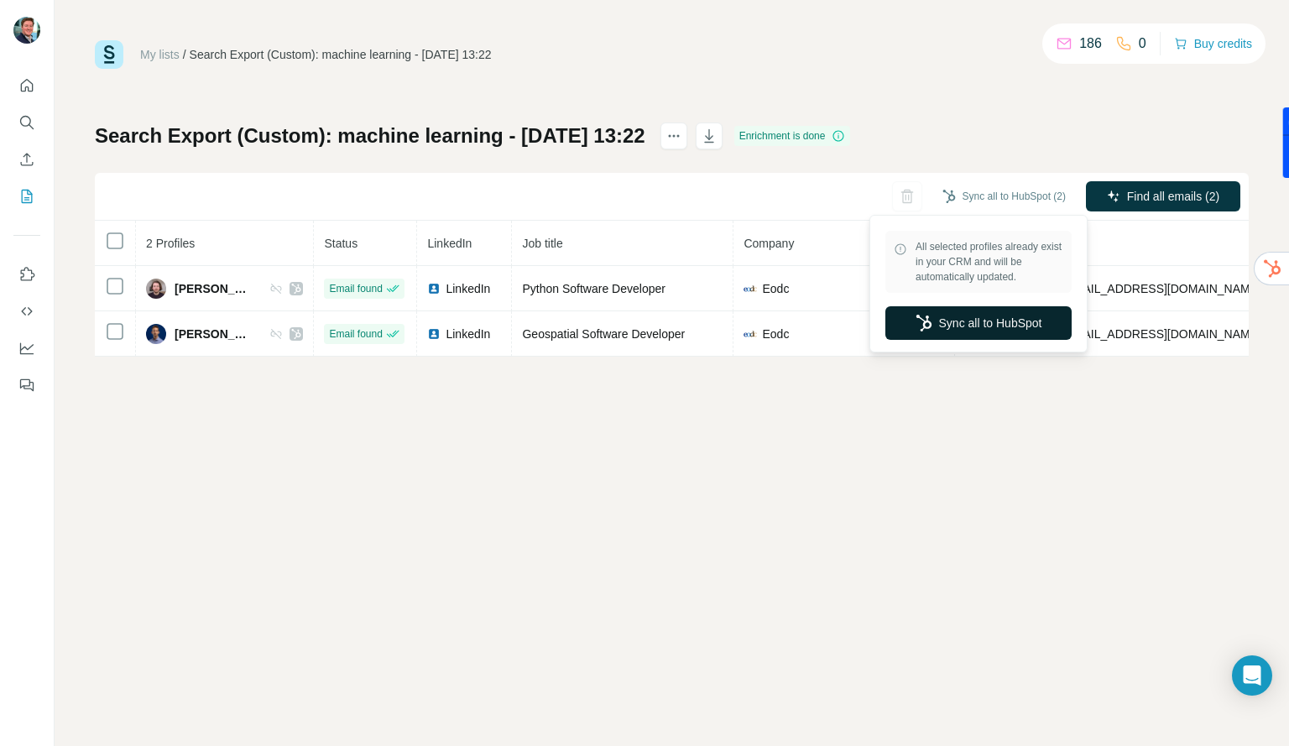  I want to click on div: Enrichment is done, so click(792, 136).